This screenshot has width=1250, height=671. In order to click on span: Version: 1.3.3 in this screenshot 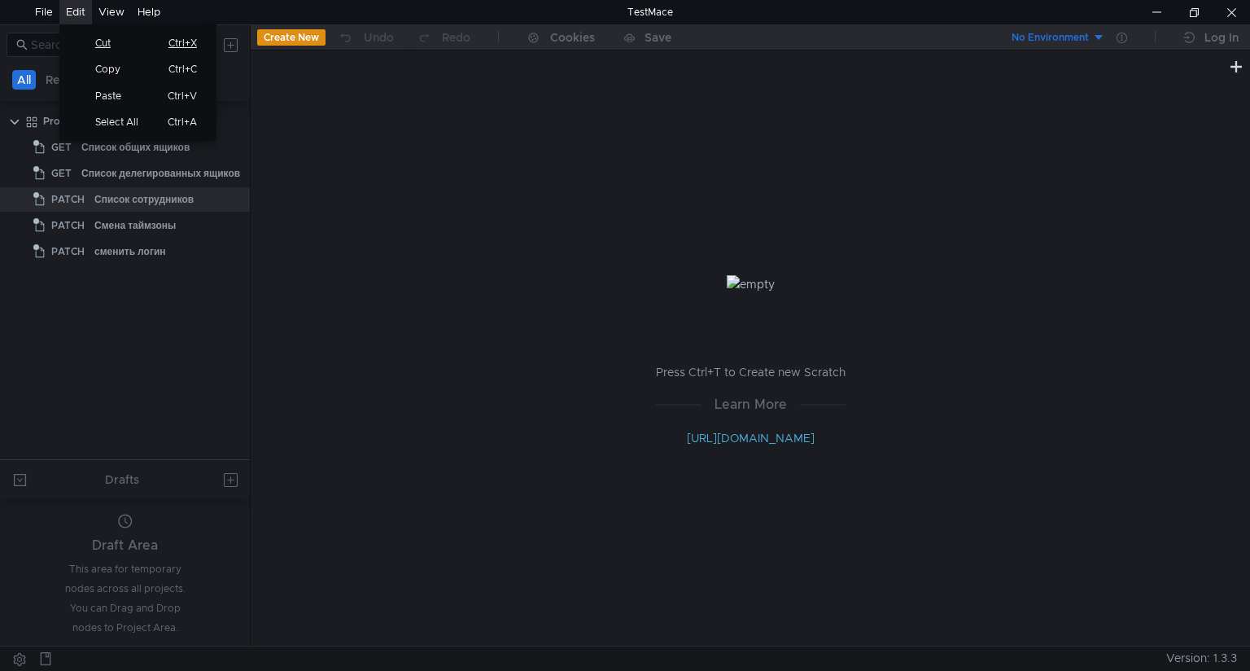, I will do `click(1201, 658)`.